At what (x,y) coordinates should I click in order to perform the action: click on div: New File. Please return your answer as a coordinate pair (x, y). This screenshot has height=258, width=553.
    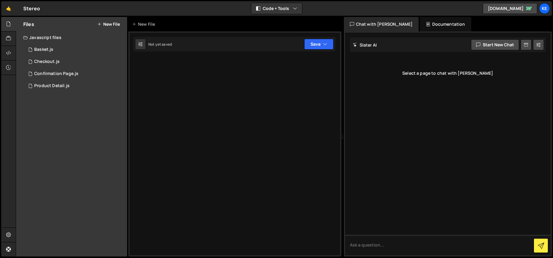
    Looking at the image, I should click on (145, 24).